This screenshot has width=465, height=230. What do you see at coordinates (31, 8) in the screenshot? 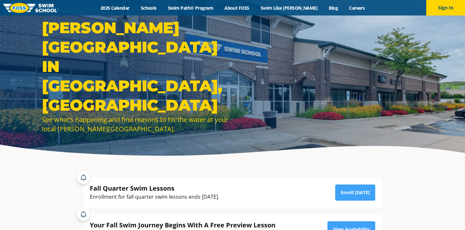
I see `img: FOSS Swim School Logo` at bounding box center [31, 8].